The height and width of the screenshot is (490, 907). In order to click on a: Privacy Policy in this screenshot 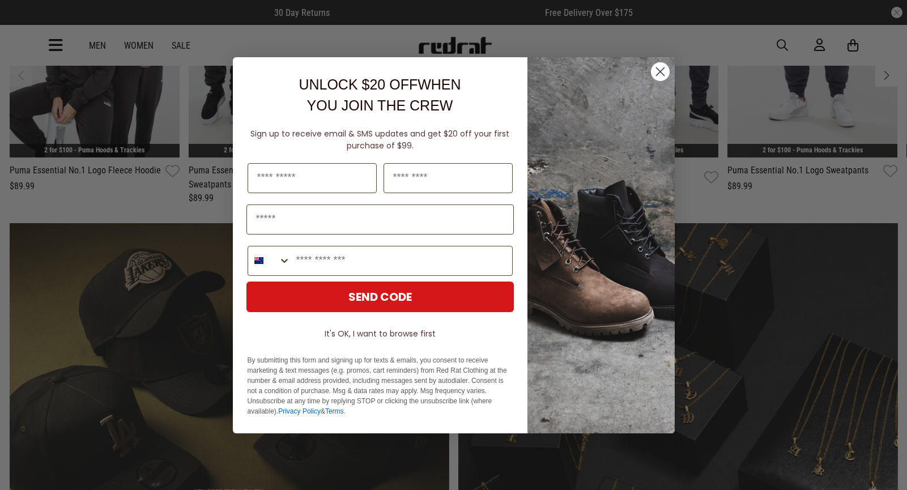, I will do `click(299, 411)`.